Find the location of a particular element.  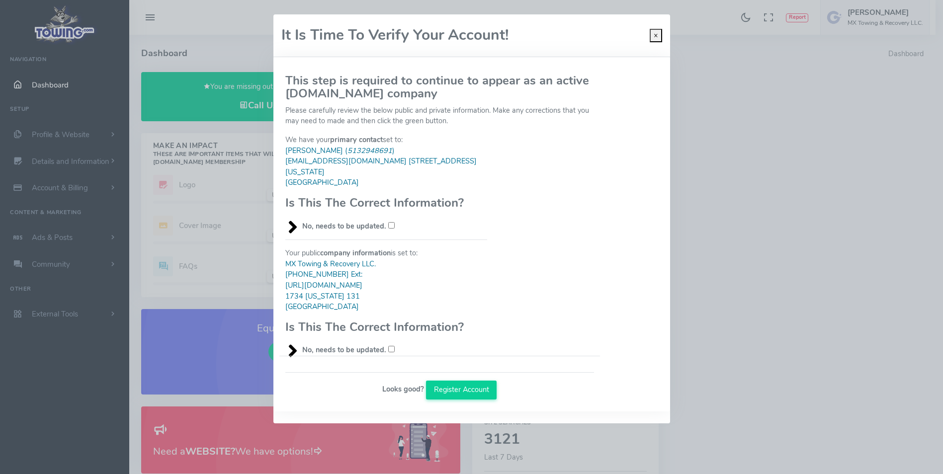

button: Close is located at coordinates (655, 36).